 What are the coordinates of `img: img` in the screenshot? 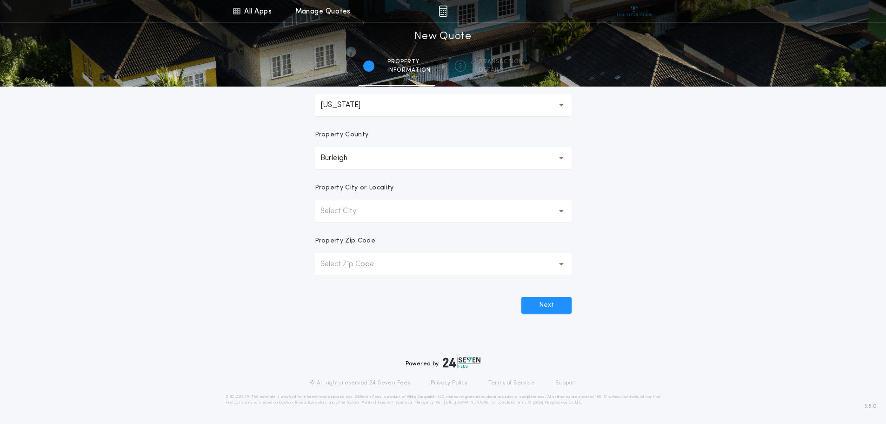 It's located at (443, 11).